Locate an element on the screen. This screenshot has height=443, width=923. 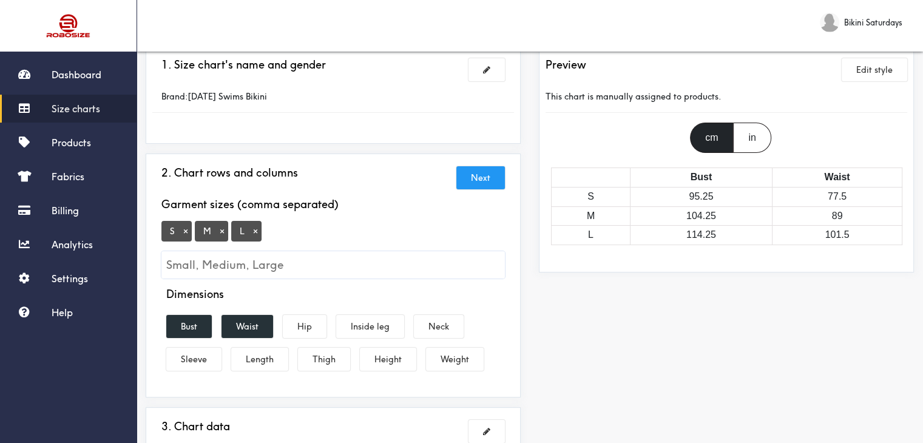
div: This chart is manually assigned to products. is located at coordinates (726, 96).